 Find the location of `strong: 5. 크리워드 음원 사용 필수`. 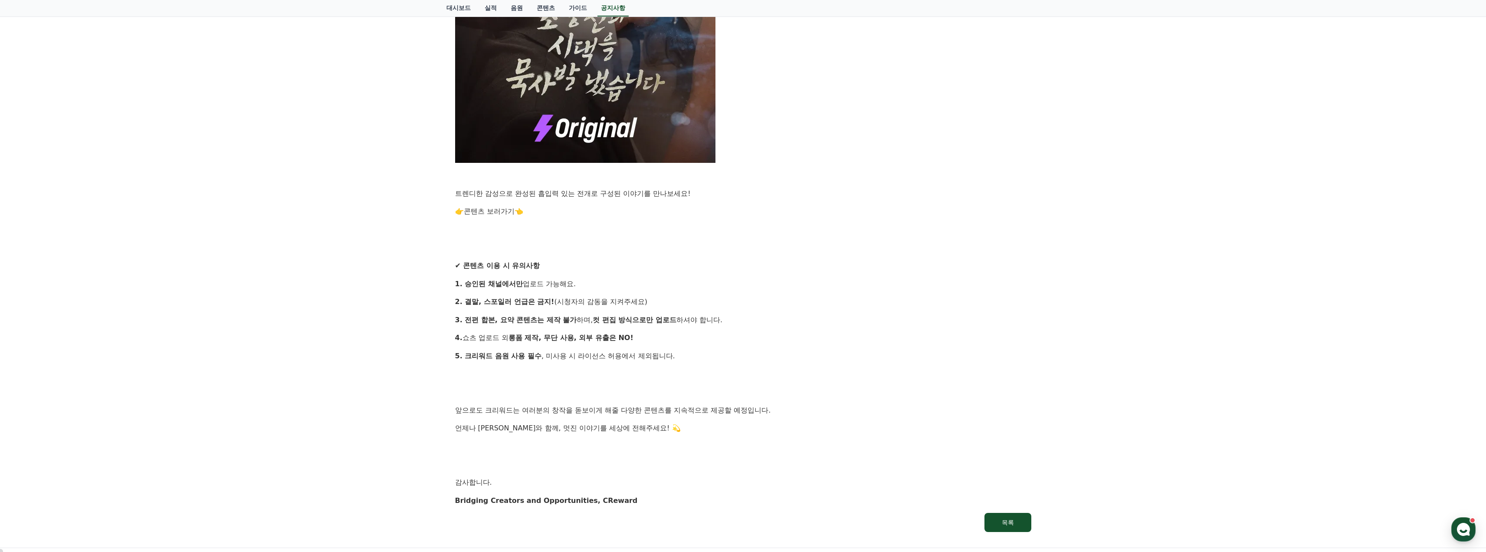

strong: 5. 크리워드 음원 사용 필수 is located at coordinates (499, 355).